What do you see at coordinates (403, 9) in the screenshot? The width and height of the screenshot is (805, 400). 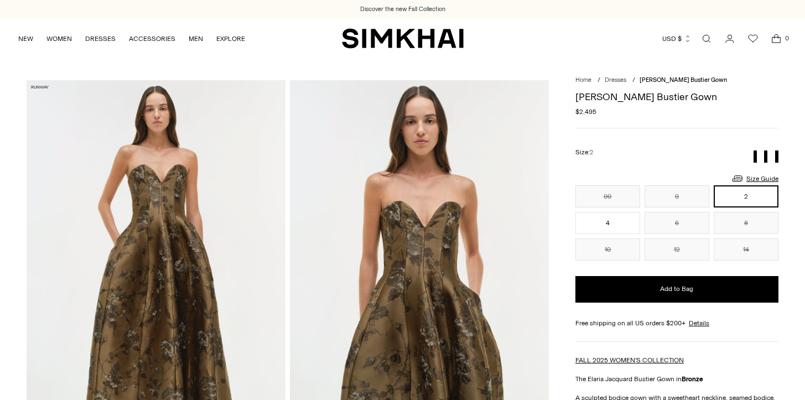 I see `h3: Discover the new Fall Collection` at bounding box center [403, 9].